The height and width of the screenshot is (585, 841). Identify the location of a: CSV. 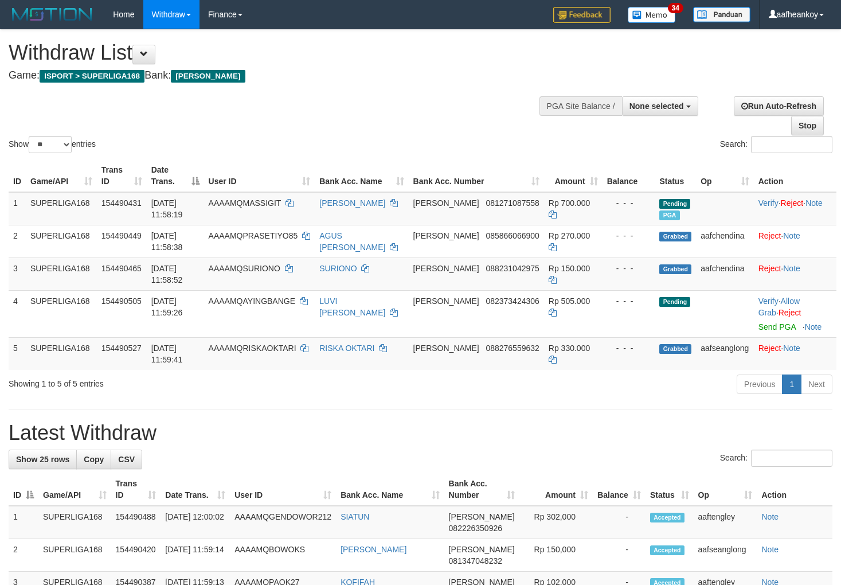
(126, 459).